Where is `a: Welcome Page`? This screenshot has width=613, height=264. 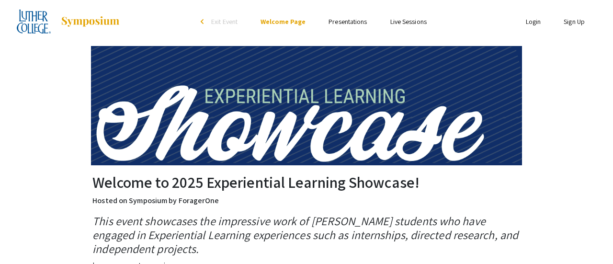
a: Welcome Page is located at coordinates (283, 22).